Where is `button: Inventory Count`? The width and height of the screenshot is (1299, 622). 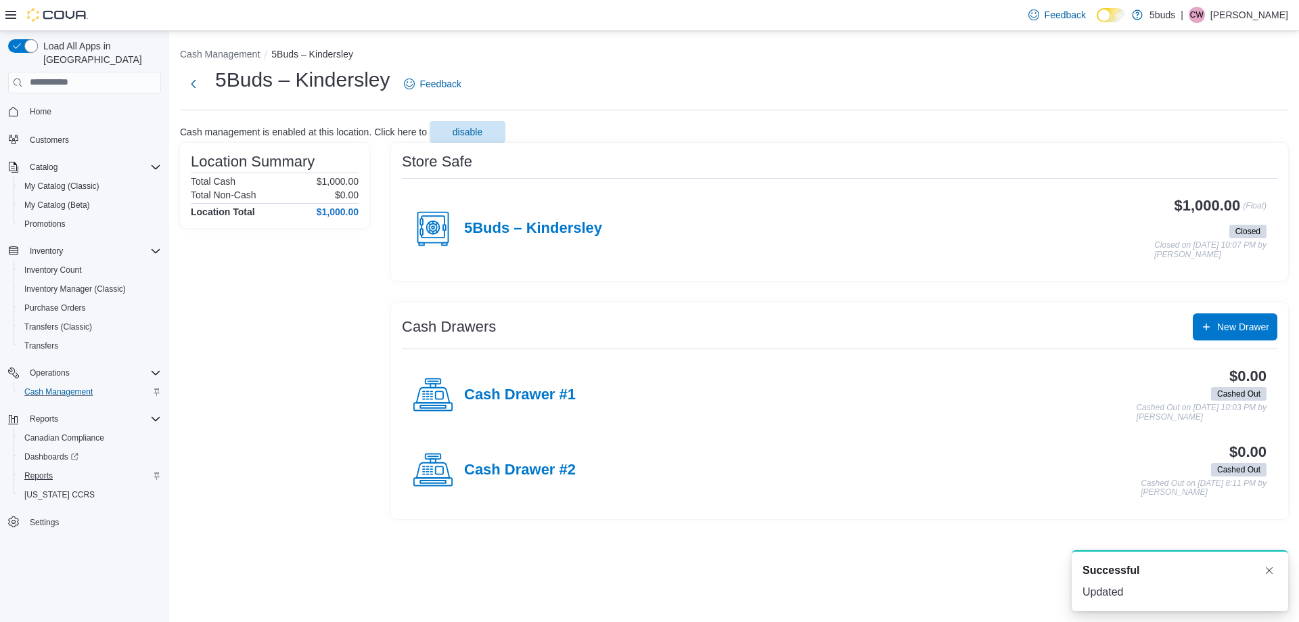 button: Inventory Count is located at coordinates (90, 270).